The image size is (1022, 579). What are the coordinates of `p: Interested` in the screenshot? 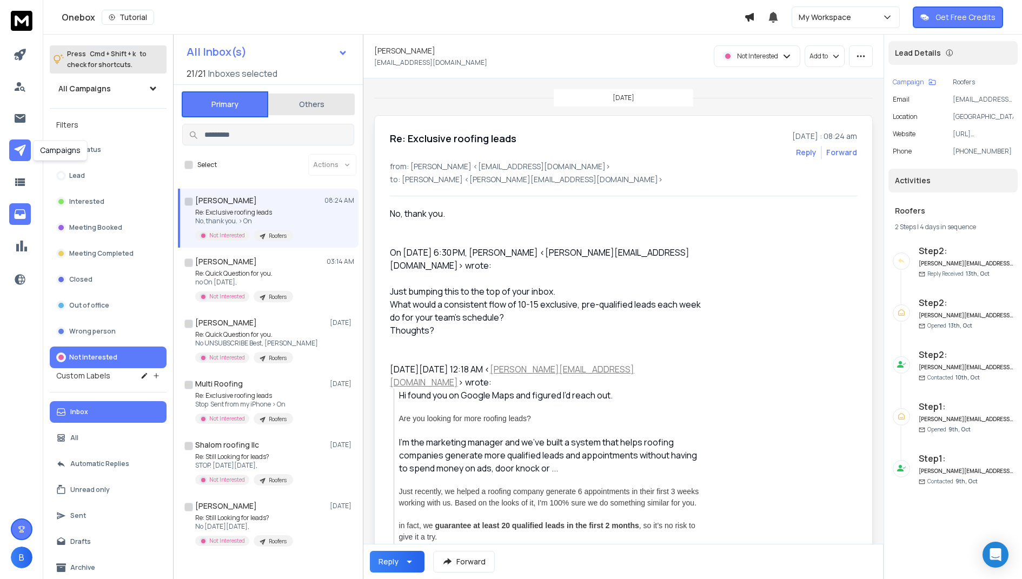 It's located at (87, 202).